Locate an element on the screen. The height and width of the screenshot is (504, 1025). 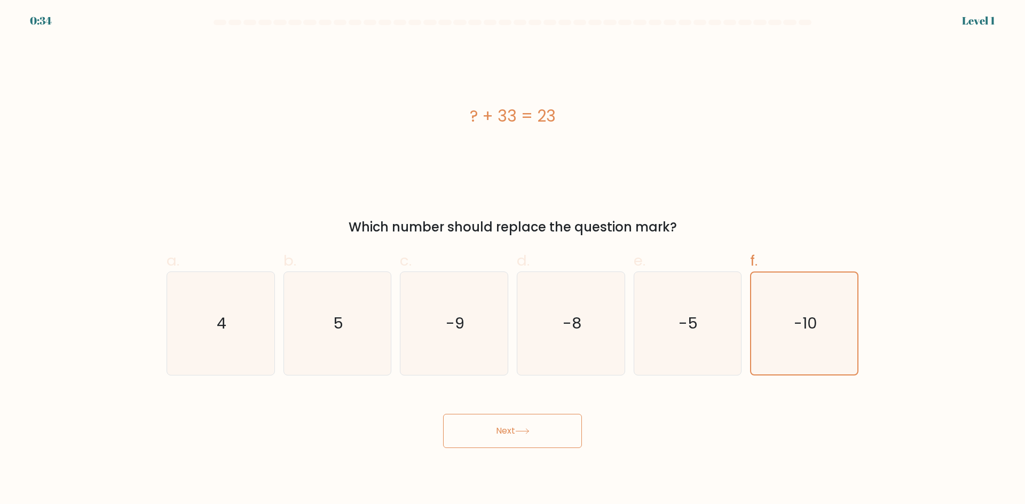
button: Next is located at coordinates (512, 431).